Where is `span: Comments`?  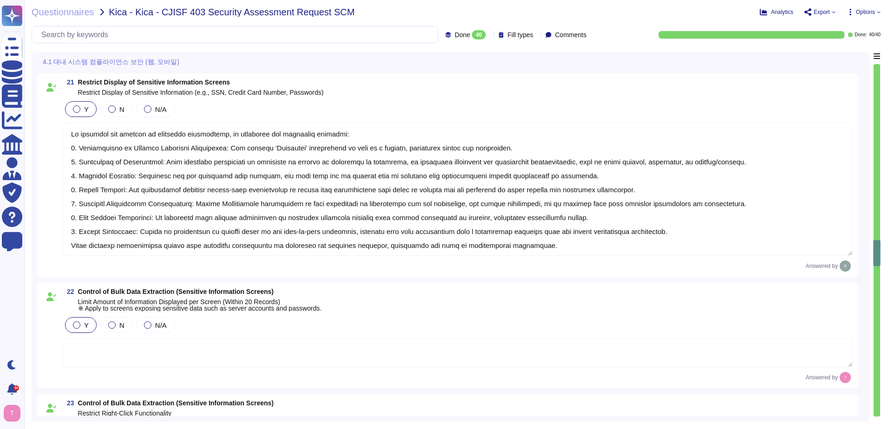 span: Comments is located at coordinates (571, 35).